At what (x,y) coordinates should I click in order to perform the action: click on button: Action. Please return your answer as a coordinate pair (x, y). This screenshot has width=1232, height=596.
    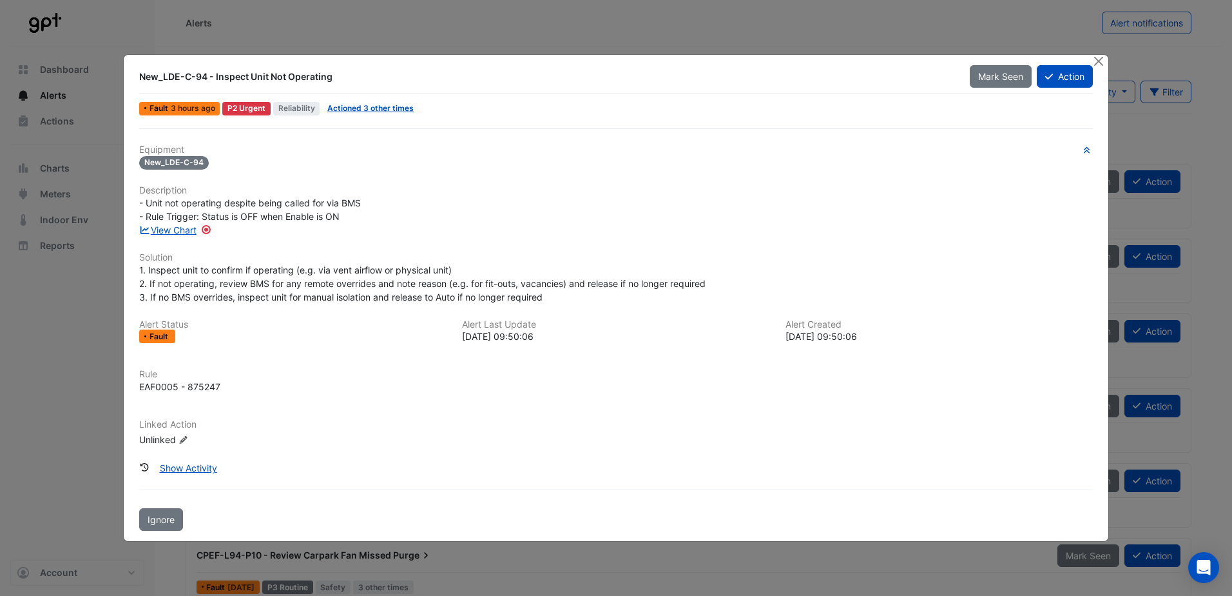
    Looking at the image, I should click on (1065, 76).